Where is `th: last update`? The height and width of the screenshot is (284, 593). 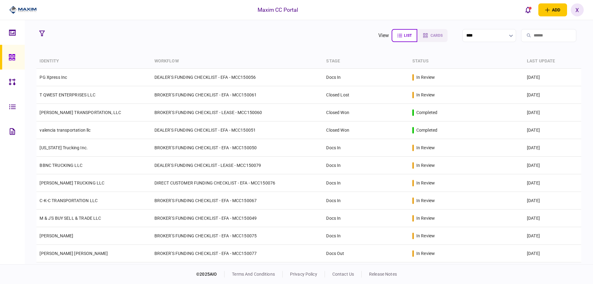 th: last update is located at coordinates (553, 61).